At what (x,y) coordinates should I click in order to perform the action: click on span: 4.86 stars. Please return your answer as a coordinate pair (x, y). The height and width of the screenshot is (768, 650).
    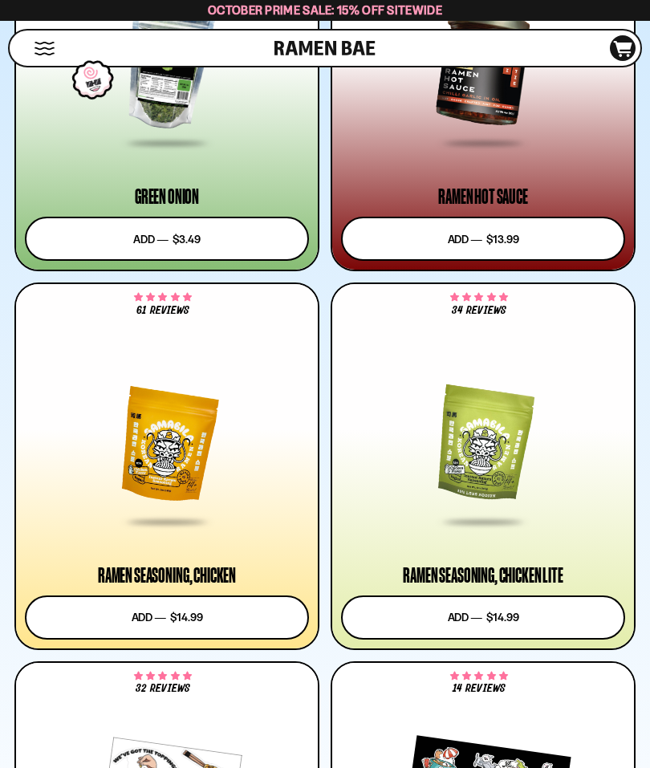
    Looking at the image, I should click on (478, 677).